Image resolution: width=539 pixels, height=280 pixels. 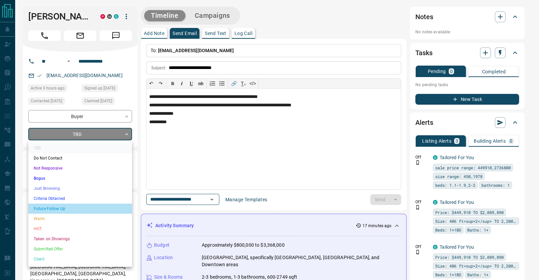 What do you see at coordinates (80, 260) in the screenshot?
I see `li: Client` at bounding box center [80, 260].